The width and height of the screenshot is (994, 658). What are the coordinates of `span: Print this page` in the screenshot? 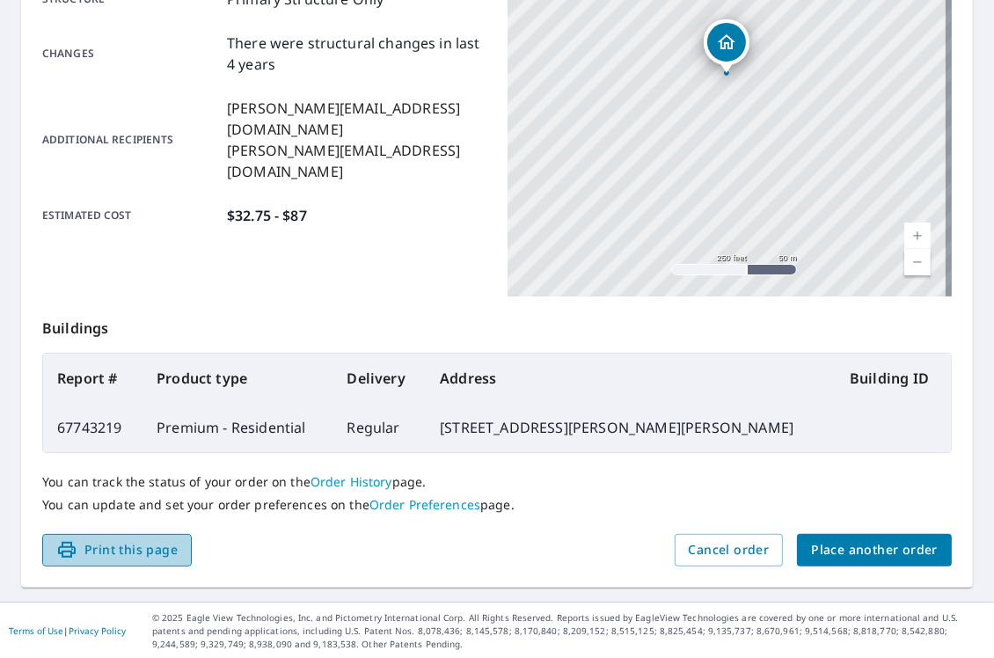 It's located at (117, 550).